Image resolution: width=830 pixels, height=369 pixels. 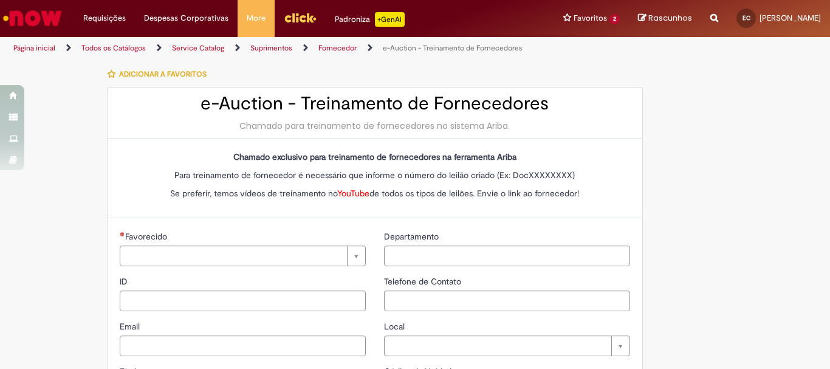 What do you see at coordinates (375, 126) in the screenshot?
I see `div: Chamado para treinamento de fornecedores no sistema Ariba.` at bounding box center [375, 126].